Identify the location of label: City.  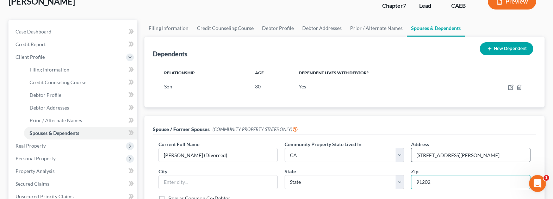
(163, 171).